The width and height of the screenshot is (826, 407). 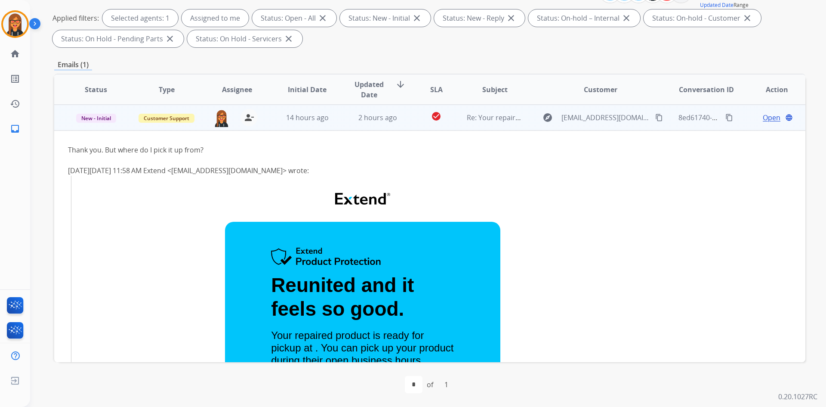 I want to click on span: Conversation ID, so click(x=707, y=90).